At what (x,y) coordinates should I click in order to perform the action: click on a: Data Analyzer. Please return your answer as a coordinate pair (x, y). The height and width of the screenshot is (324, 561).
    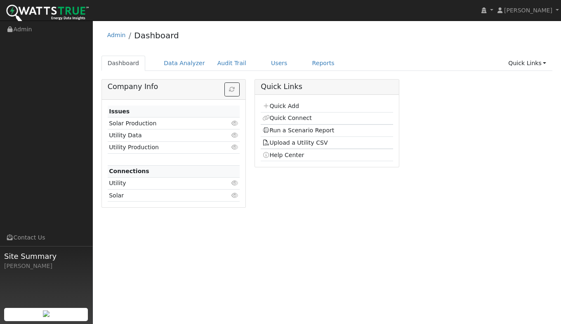
    Looking at the image, I should click on (184, 63).